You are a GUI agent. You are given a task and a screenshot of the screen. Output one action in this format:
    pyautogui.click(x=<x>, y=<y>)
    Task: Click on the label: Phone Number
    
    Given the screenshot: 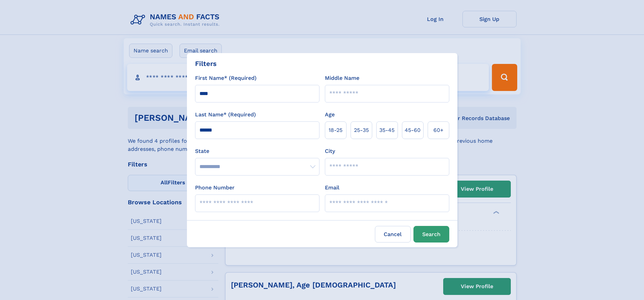 What is the action you would take?
    pyautogui.click(x=215, y=188)
    